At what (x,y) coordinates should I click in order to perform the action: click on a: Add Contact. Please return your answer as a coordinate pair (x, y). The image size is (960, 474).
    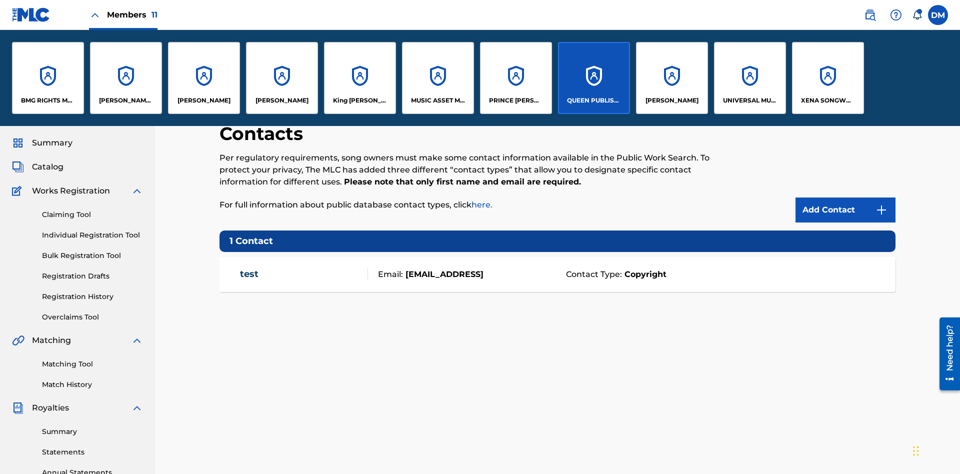
    Looking at the image, I should click on (846, 210).